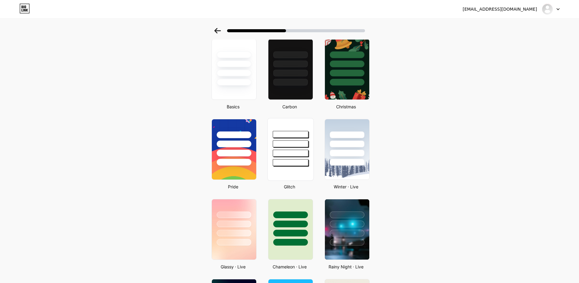 This screenshot has height=283, width=579. What do you see at coordinates (233, 106) in the screenshot?
I see `div: Basics` at bounding box center [233, 106].